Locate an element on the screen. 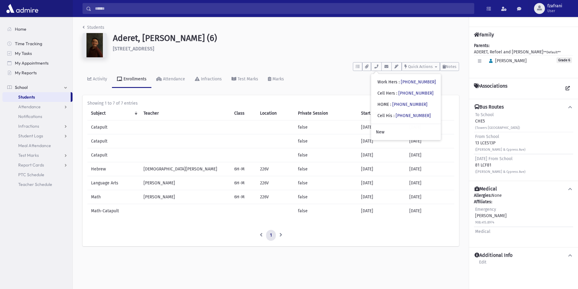 The width and height of the screenshot is (578, 289). a: Attendance is located at coordinates (170, 79).